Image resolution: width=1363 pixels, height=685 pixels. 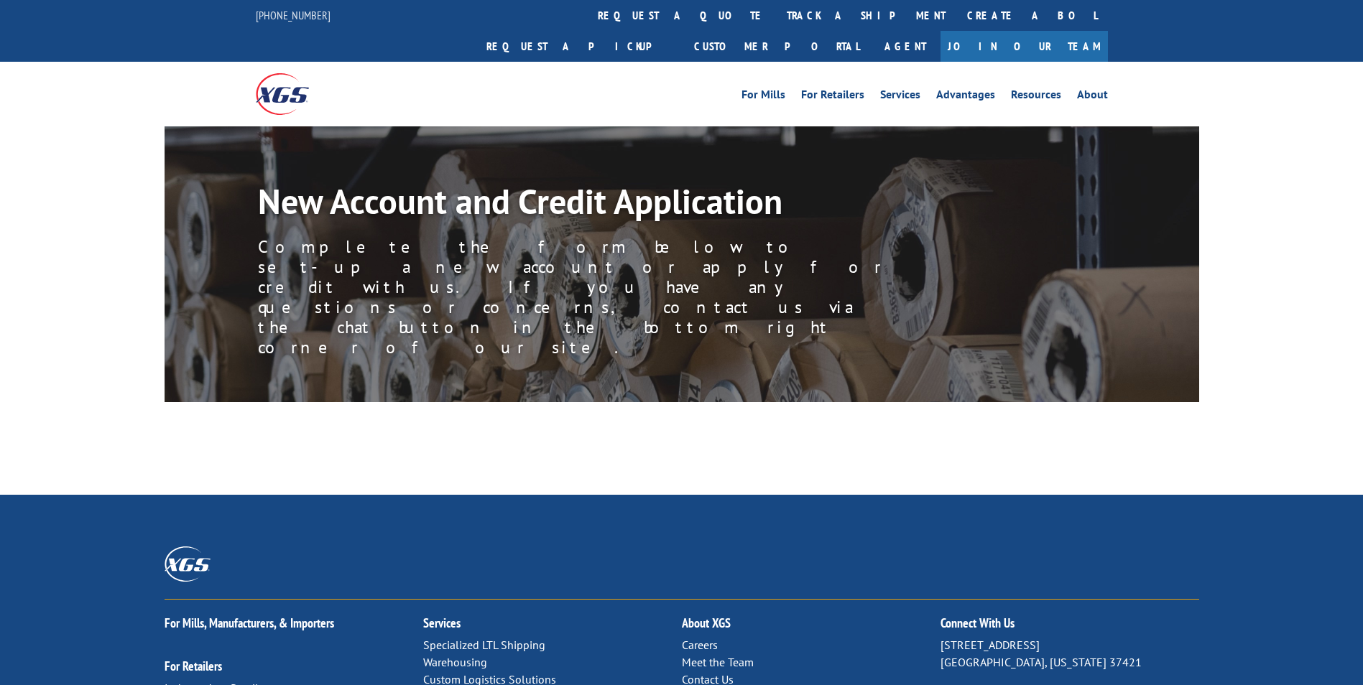 I want to click on a: Meet the Team, so click(x=718, y=662).